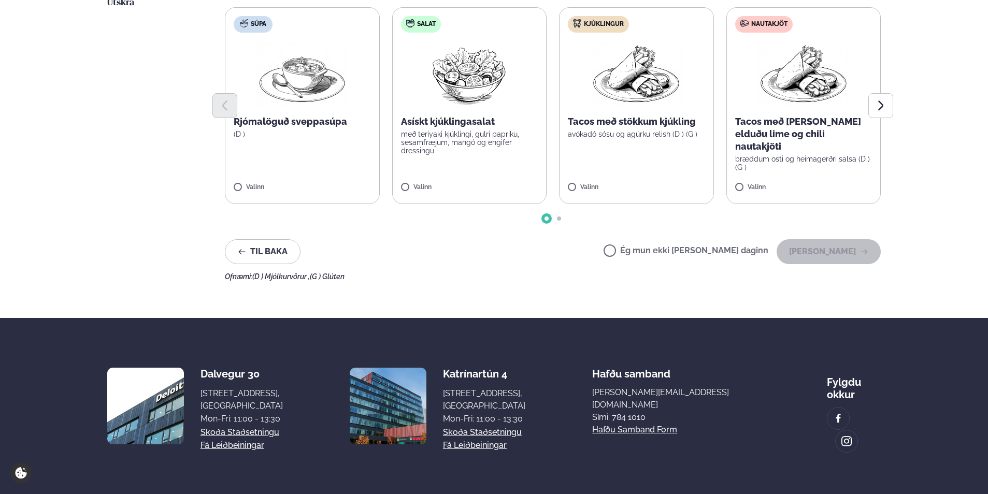 Image resolution: width=988 pixels, height=494 pixels. What do you see at coordinates (770, 24) in the screenshot?
I see `span: Nautakjöt` at bounding box center [770, 24].